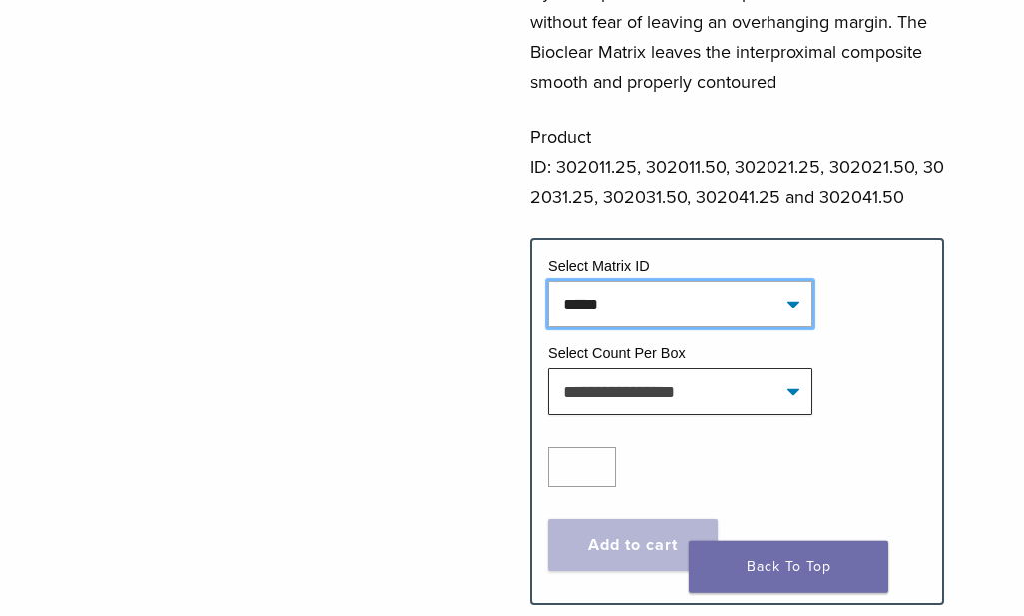 The height and width of the screenshot is (616, 1024). Describe the element at coordinates (599, 265) in the screenshot. I see `label: Select Matrix ID` at that location.